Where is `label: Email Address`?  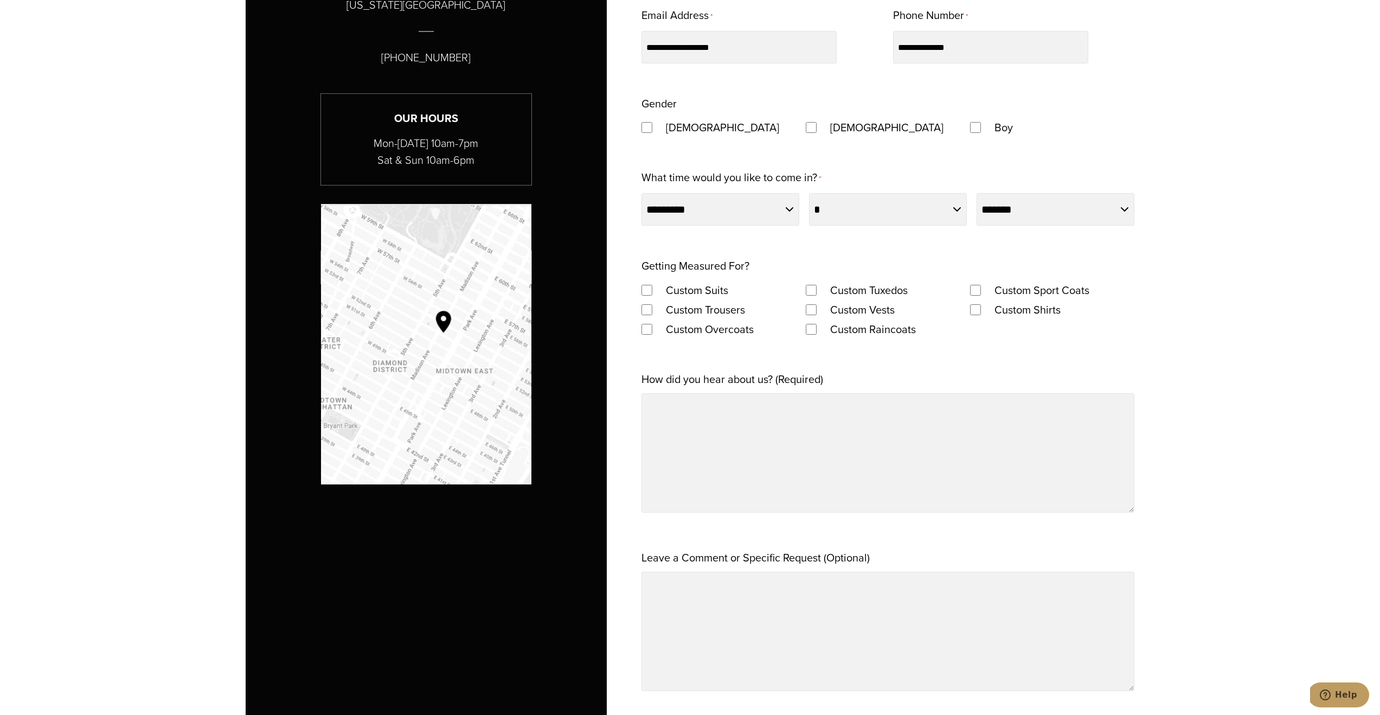
label: Email Address is located at coordinates (677, 16).